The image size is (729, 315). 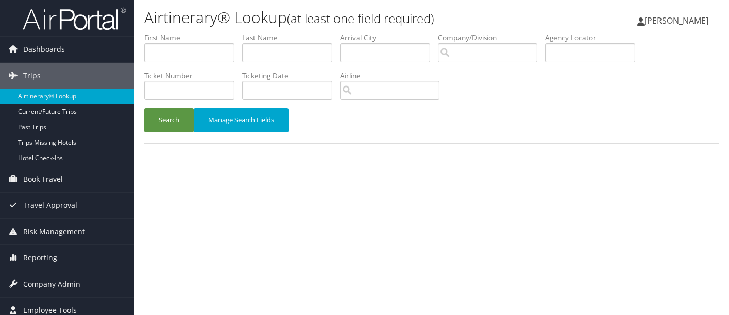 What do you see at coordinates (193, 38) in the screenshot?
I see `label: First Name` at bounding box center [193, 38].